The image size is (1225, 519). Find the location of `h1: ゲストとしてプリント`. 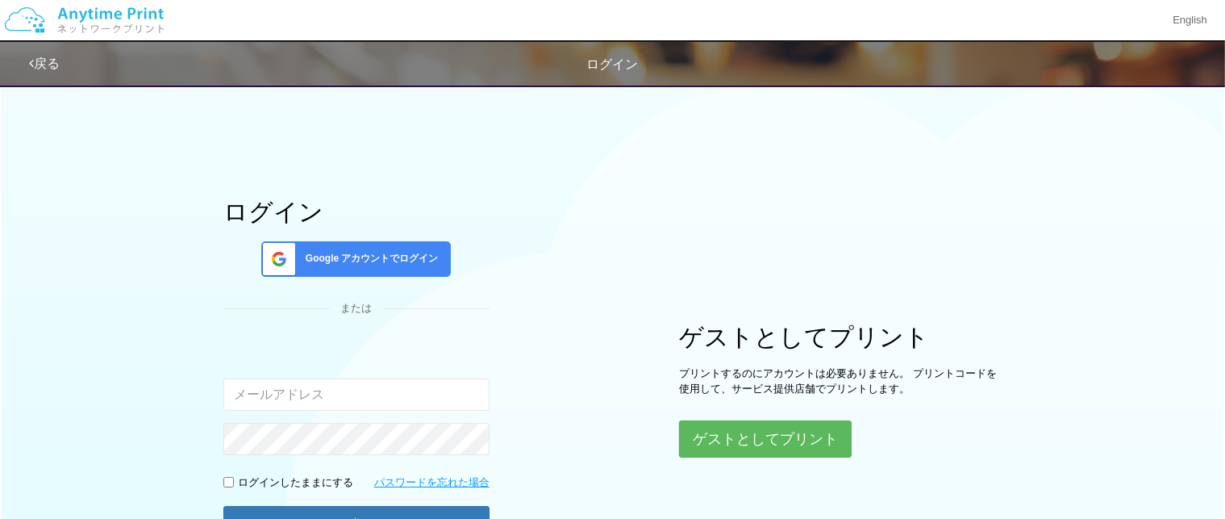

h1: ゲストとしてプリント is located at coordinates (841, 336).